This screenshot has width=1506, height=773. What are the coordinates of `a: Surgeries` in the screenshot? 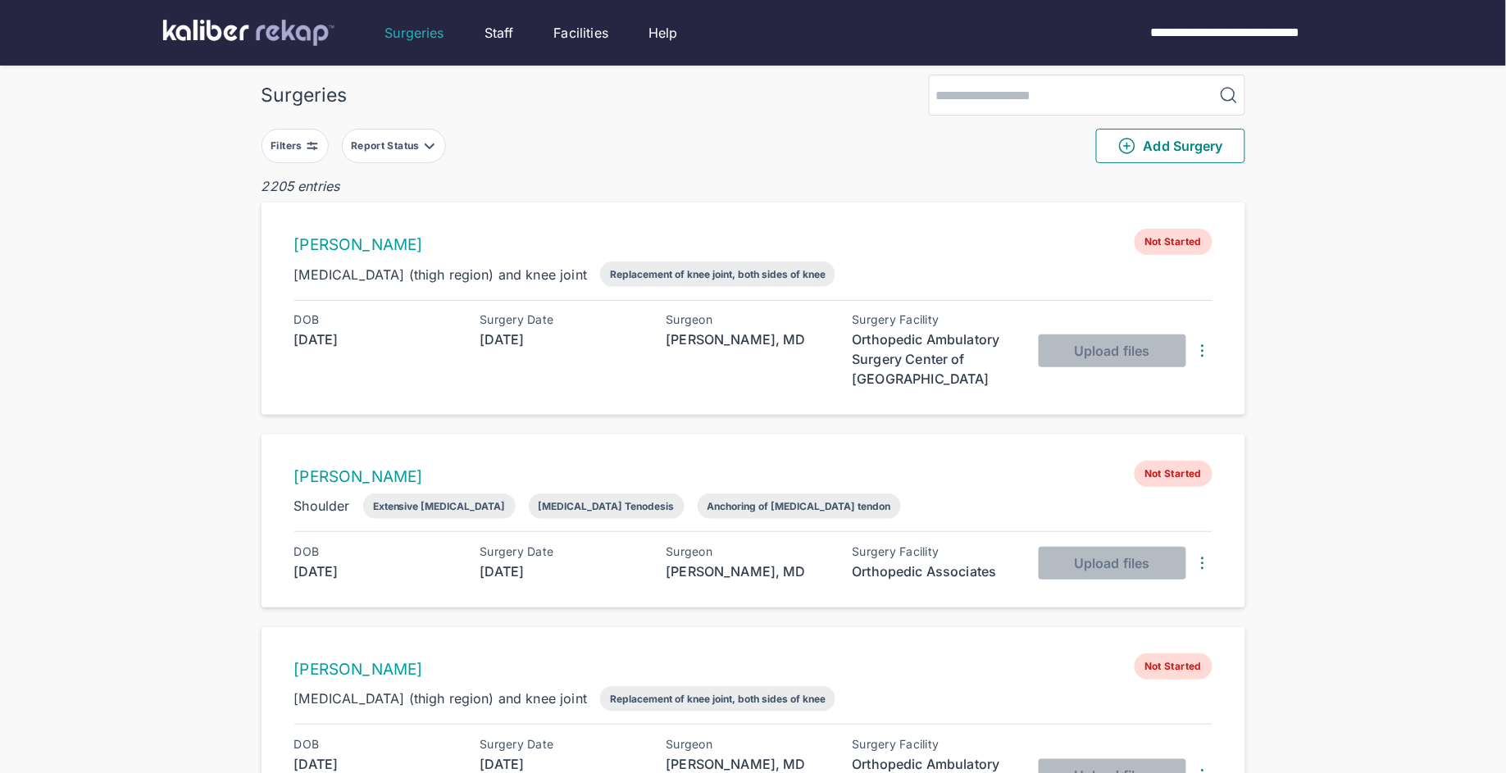 It's located at (415, 33).